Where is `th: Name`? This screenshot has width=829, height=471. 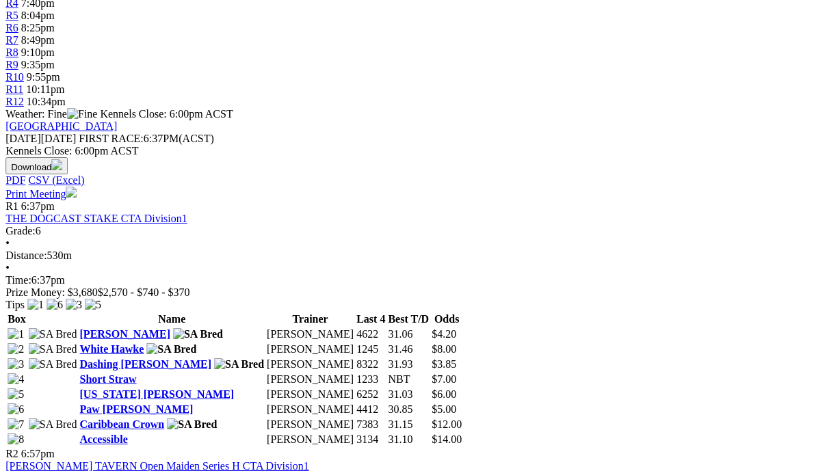
th: Name is located at coordinates (172, 319).